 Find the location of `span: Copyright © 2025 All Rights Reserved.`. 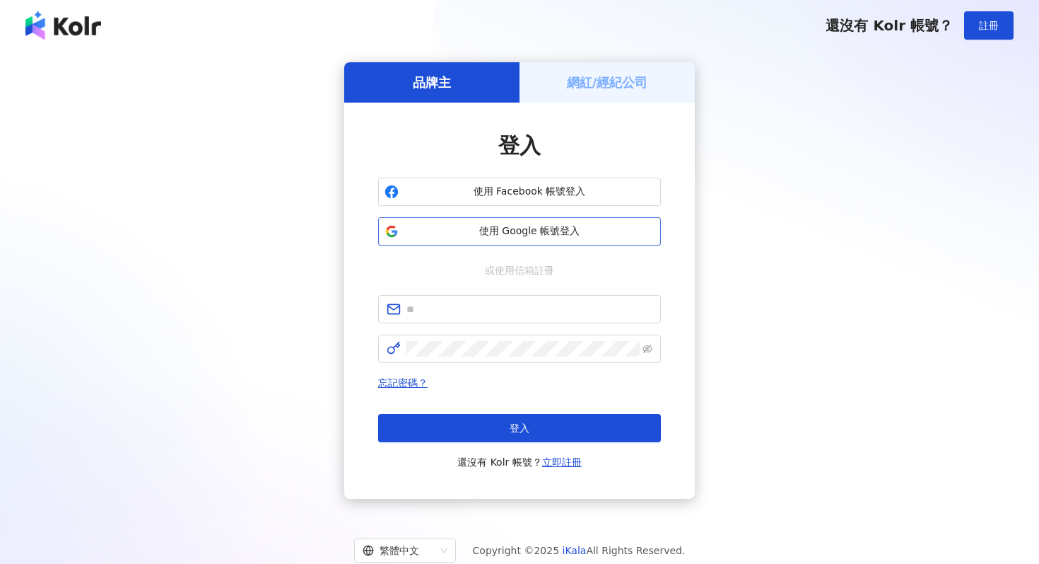

span: Copyright © 2025 All Rights Reserved. is located at coordinates (579, 550).